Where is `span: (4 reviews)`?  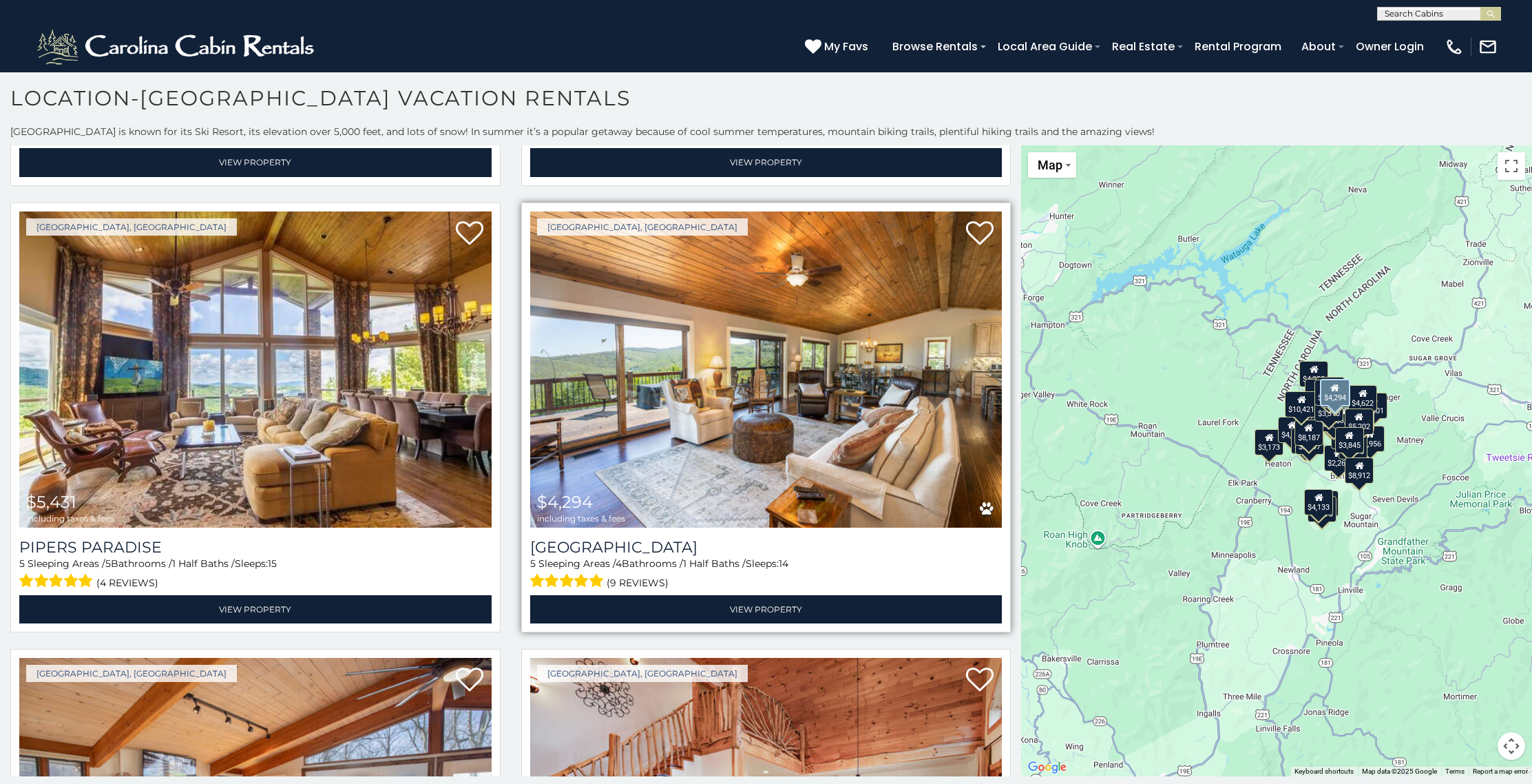
span: (4 reviews) is located at coordinates (127, 583).